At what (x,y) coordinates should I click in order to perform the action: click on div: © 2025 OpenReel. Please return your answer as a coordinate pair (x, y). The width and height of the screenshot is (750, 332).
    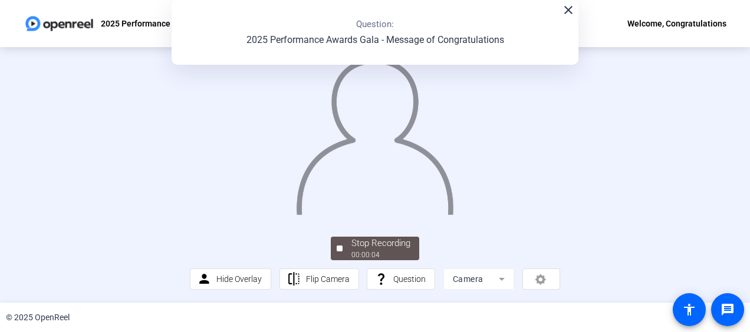
    Looking at the image, I should click on (38, 318).